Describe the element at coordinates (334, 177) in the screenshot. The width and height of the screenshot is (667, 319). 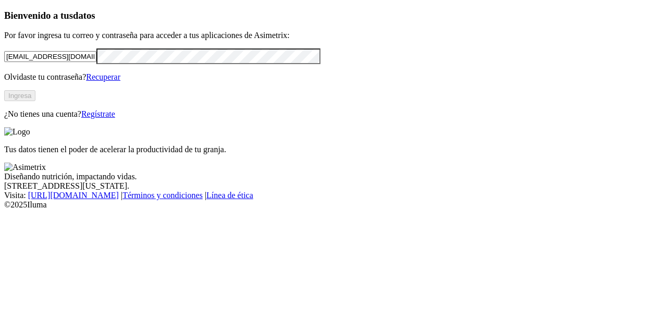
I see `div: Diseñando nutrición, impactando vidas.` at that location.